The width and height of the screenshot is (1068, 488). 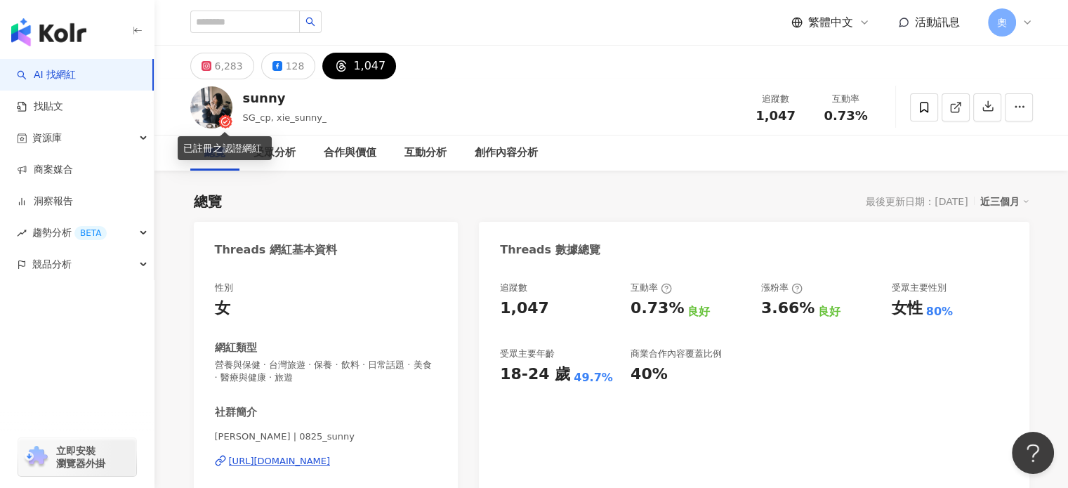 I want to click on div: 128, so click(x=295, y=66).